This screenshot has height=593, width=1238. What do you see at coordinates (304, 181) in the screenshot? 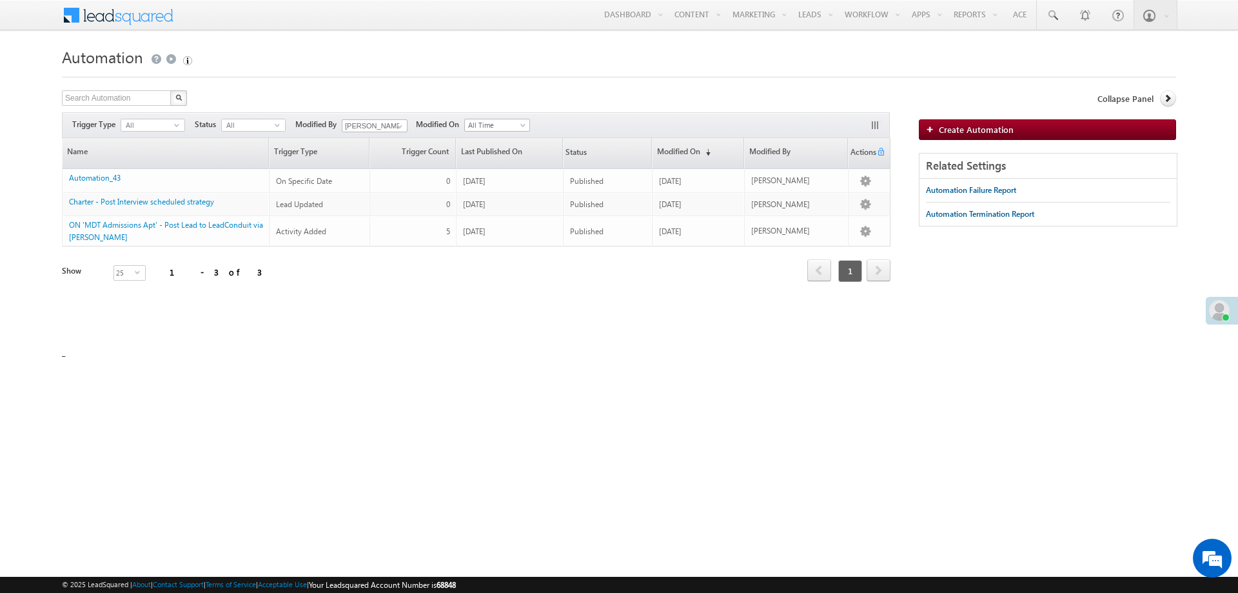
I see `span: On Specific Date` at bounding box center [304, 181].